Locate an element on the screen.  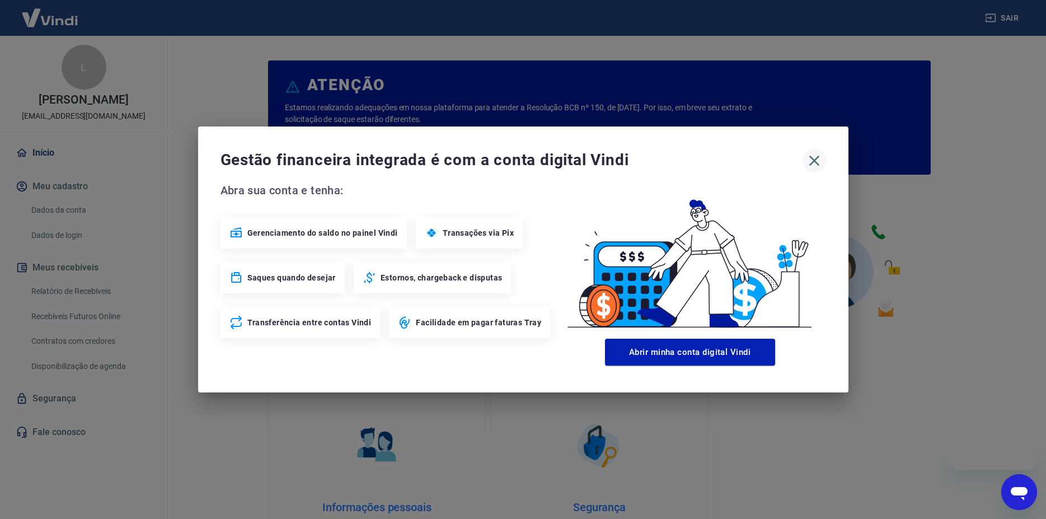
span: Saques quando desejar is located at coordinates (292, 278).